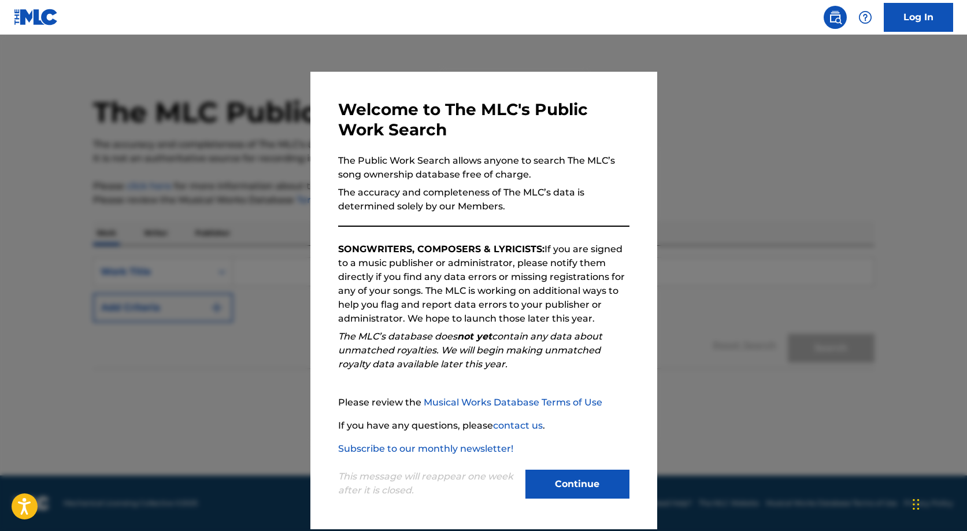 This screenshot has height=531, width=967. What do you see at coordinates (470, 350) in the screenshot?
I see `em: The MLC’s database does contain any data about unmatched royalties. We will begin making unmatche...` at bounding box center [470, 350].